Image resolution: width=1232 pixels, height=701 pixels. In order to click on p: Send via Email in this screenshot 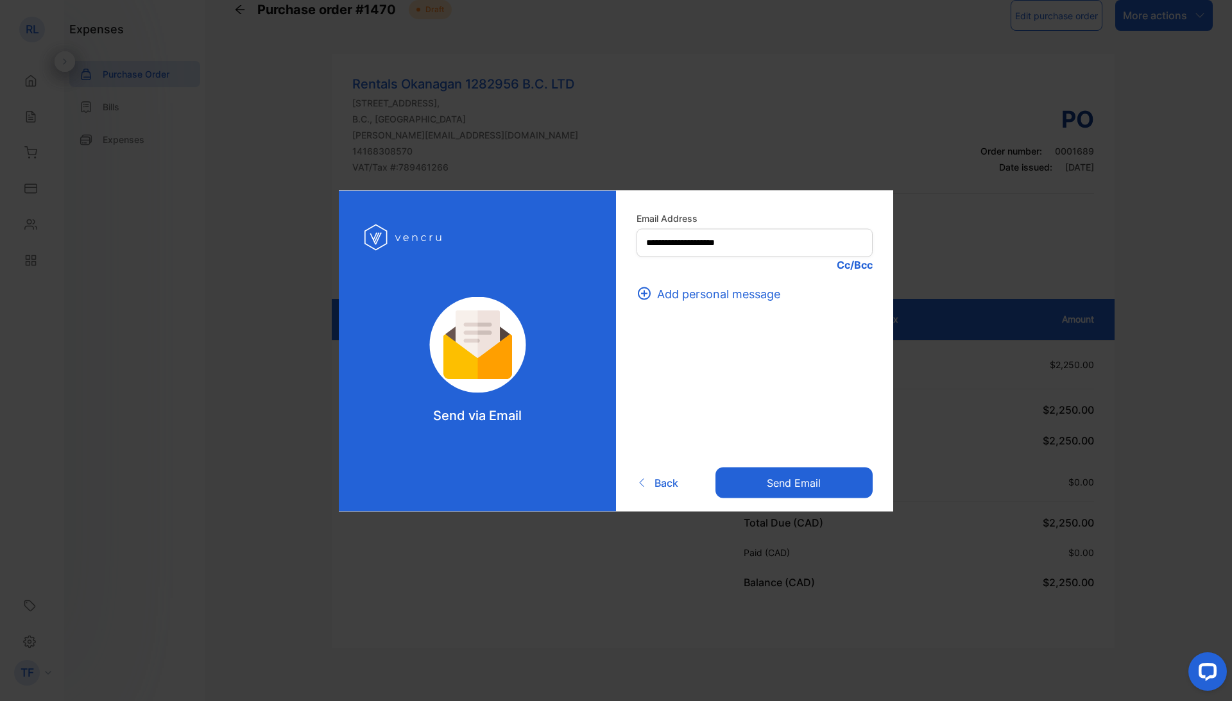, I will do `click(477, 415)`.